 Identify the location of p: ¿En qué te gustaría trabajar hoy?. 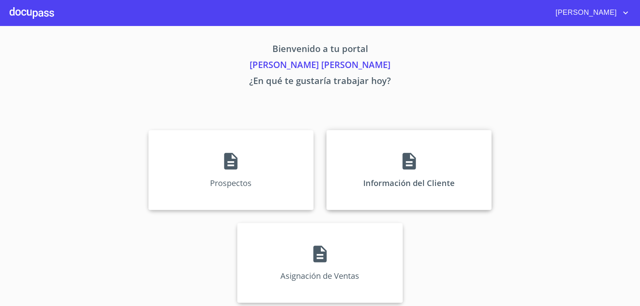
(320, 82).